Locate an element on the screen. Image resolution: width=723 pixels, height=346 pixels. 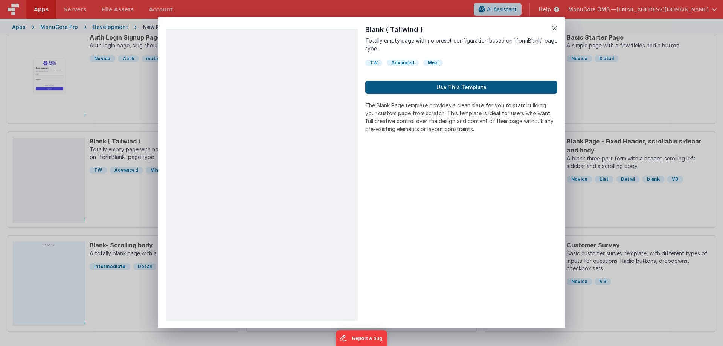
div: TW is located at coordinates (373, 63).